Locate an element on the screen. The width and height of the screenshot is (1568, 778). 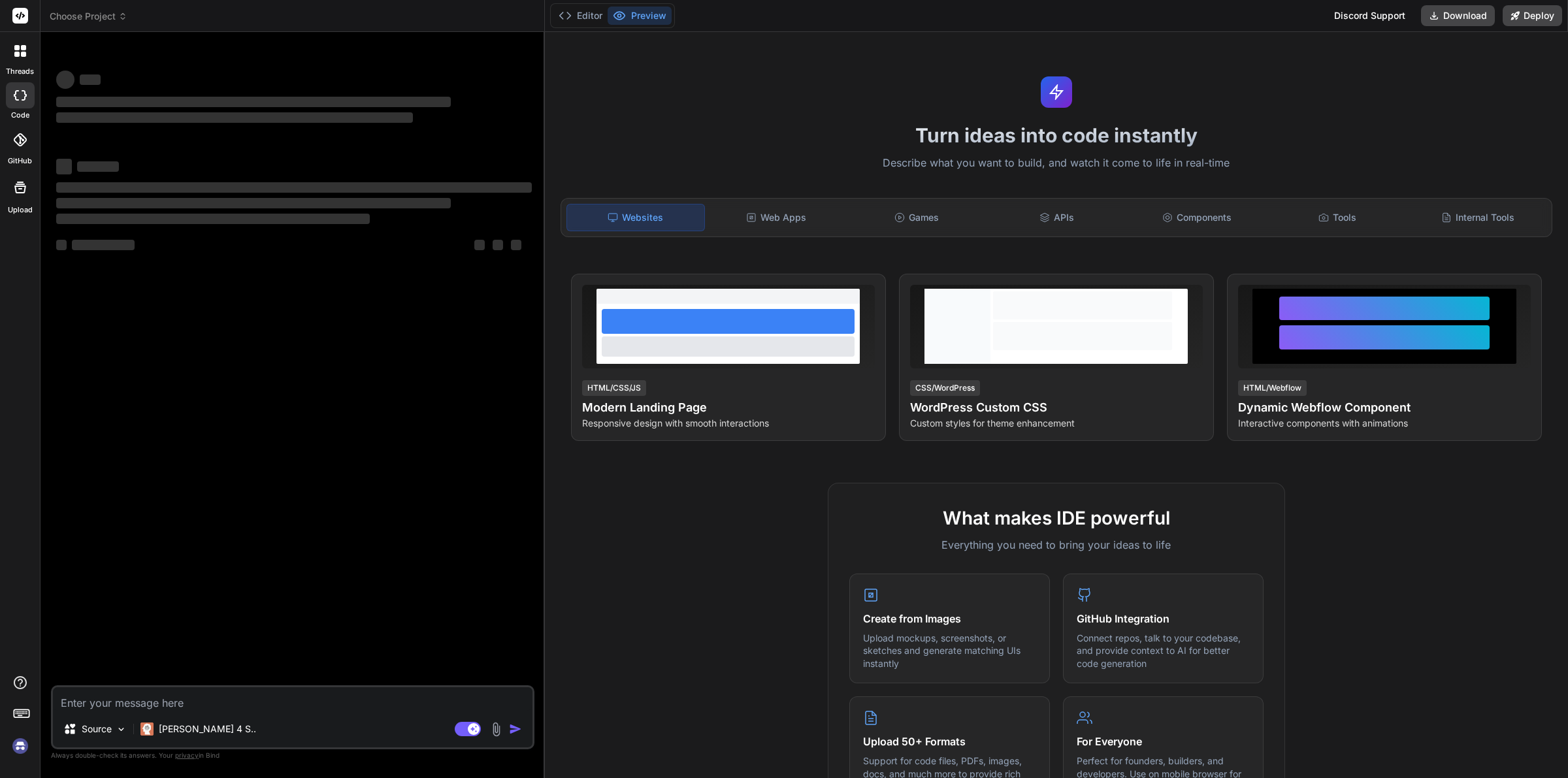
h4: Upload 50+ Formats is located at coordinates (949, 741).